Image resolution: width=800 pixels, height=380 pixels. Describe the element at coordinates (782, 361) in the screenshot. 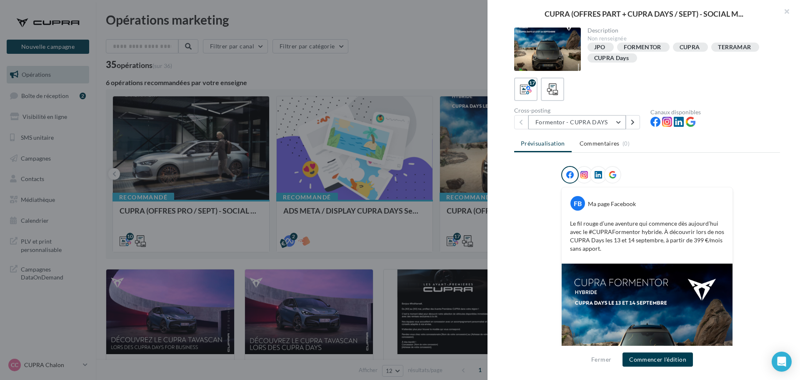

I see `div: Open Intercom Messenger` at that location.